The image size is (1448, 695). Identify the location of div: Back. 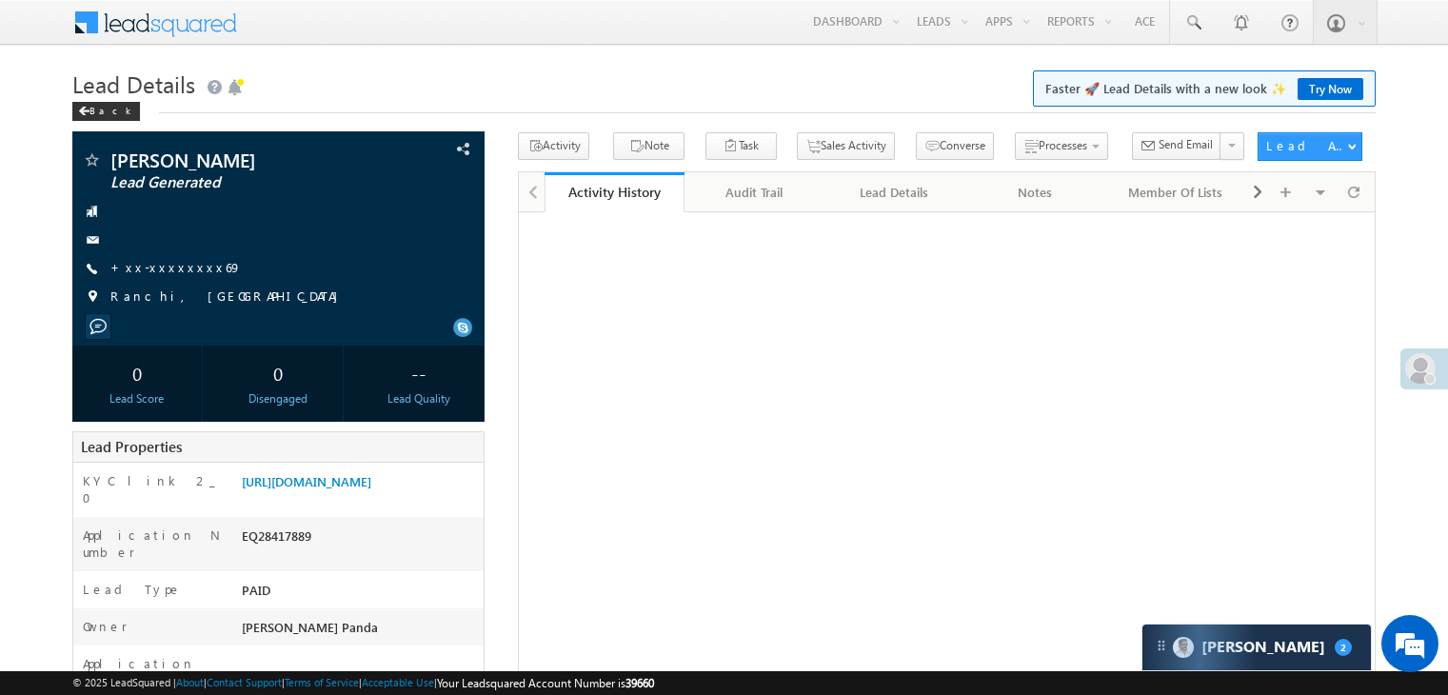
(106, 111).